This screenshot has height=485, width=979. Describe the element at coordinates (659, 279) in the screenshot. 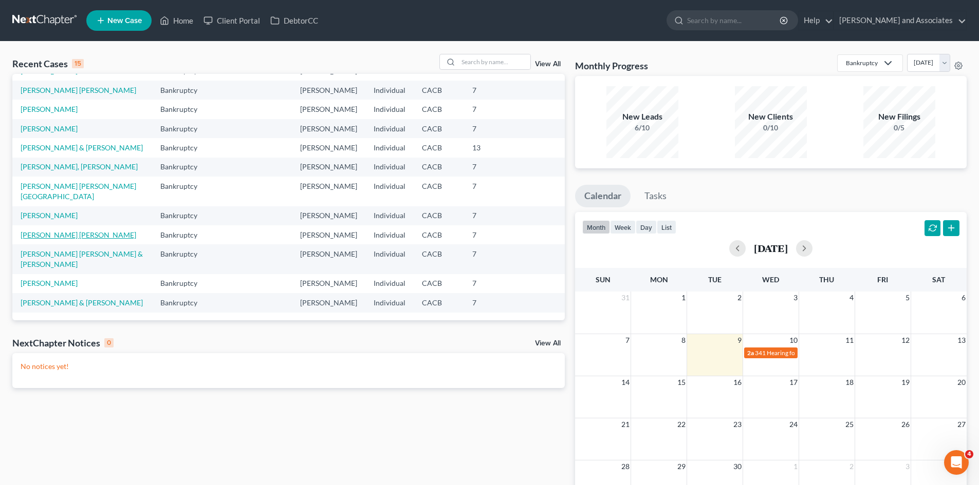

I see `span: Mon` at that location.